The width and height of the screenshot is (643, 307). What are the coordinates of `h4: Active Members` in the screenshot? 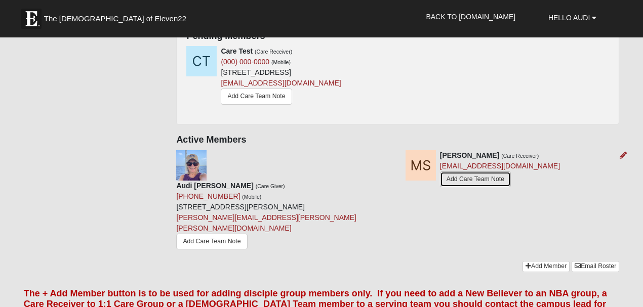 It's located at (397, 140).